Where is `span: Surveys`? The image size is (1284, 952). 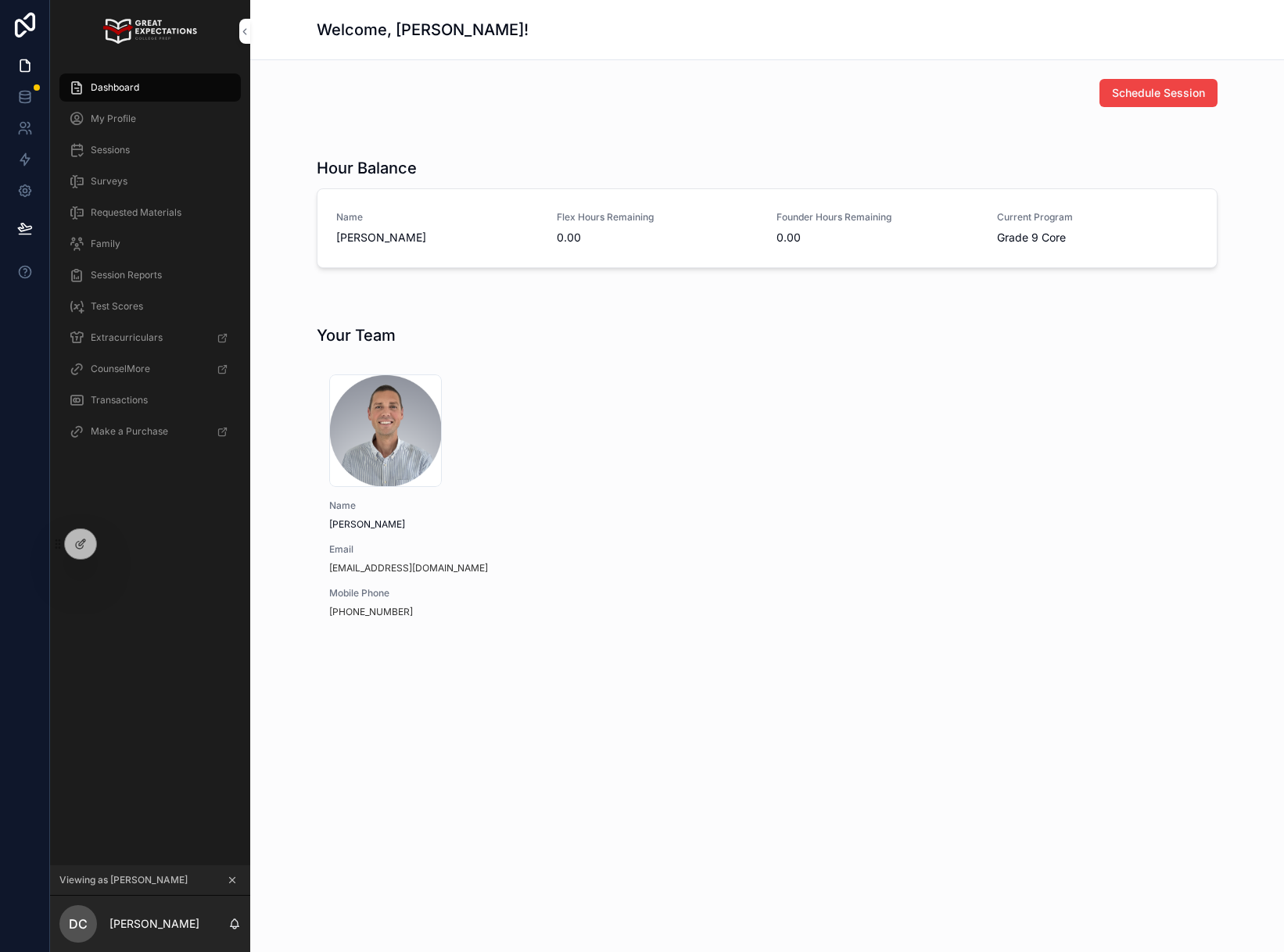
span: Surveys is located at coordinates (109, 181).